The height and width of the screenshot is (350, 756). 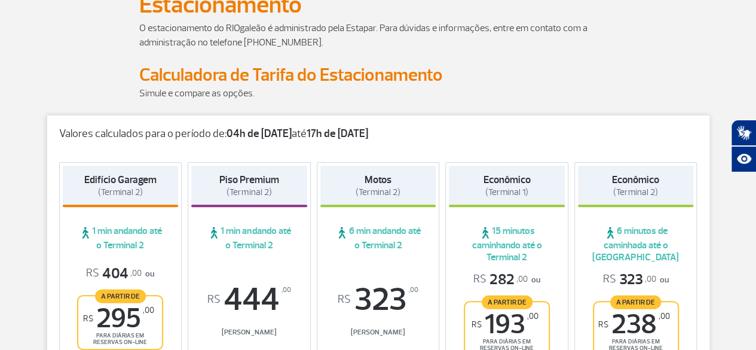 What do you see at coordinates (378, 238) in the screenshot?
I see `span: 6 min andando até o Terminal 2` at bounding box center [378, 238].